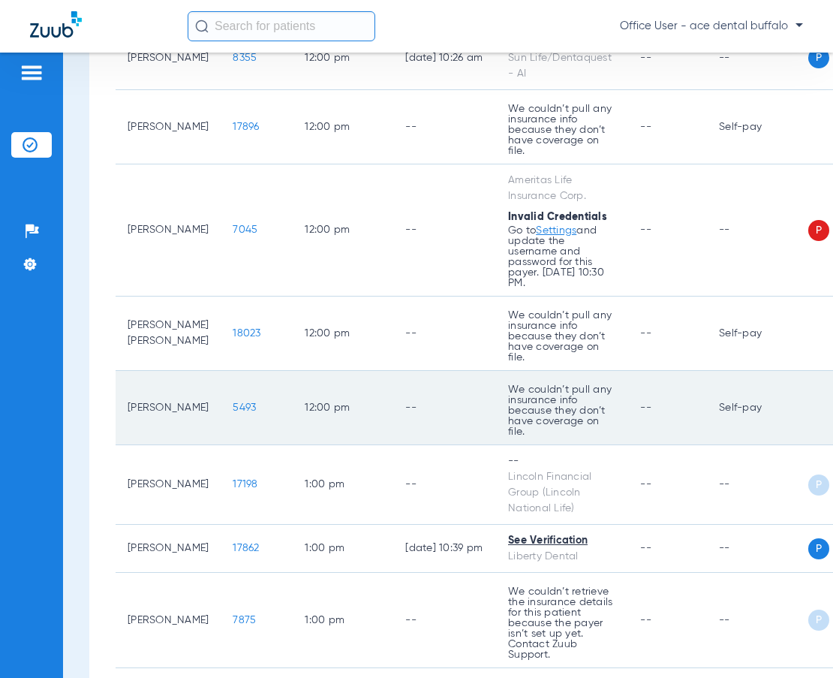 The image size is (833, 678). What do you see at coordinates (32, 73) in the screenshot?
I see `img: hamburger-icon` at bounding box center [32, 73].